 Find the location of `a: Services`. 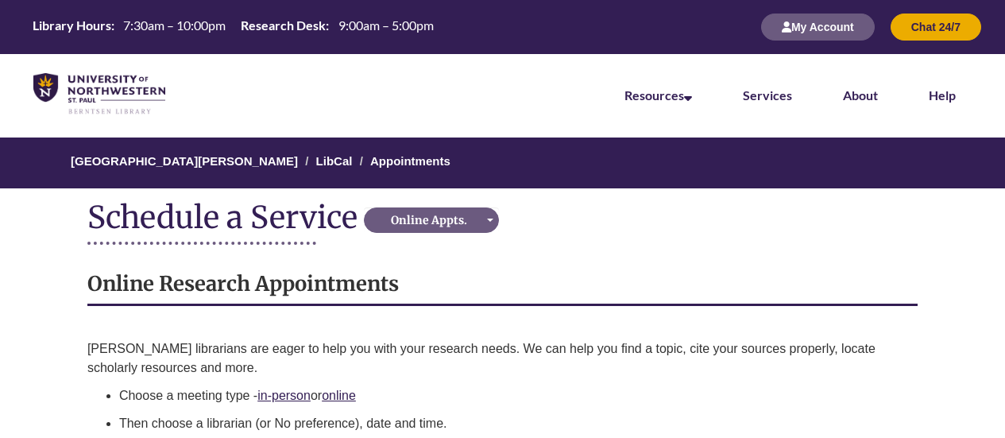

a: Services is located at coordinates (768, 95).